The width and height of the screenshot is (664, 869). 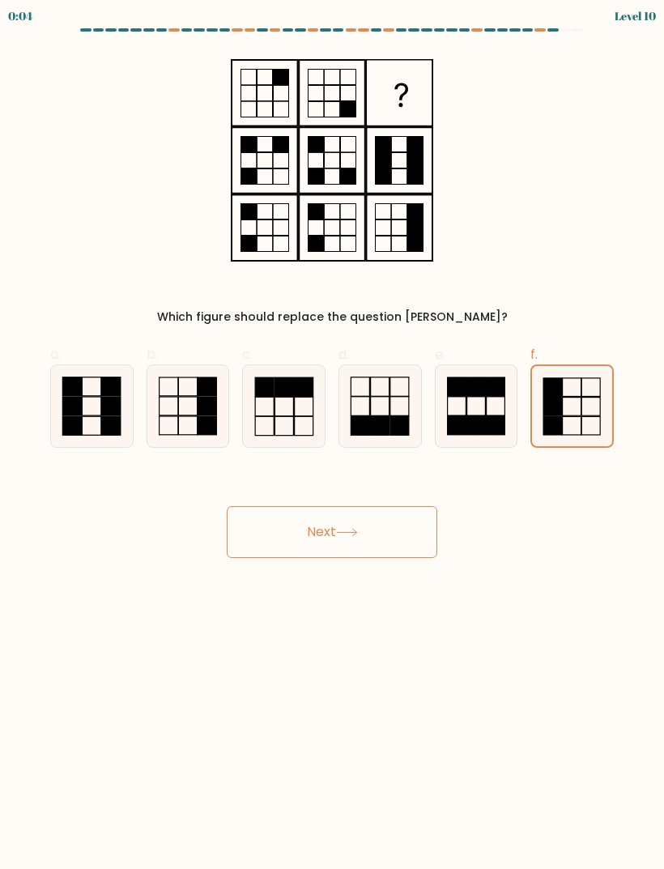 I want to click on div: 0:04, so click(x=20, y=15).